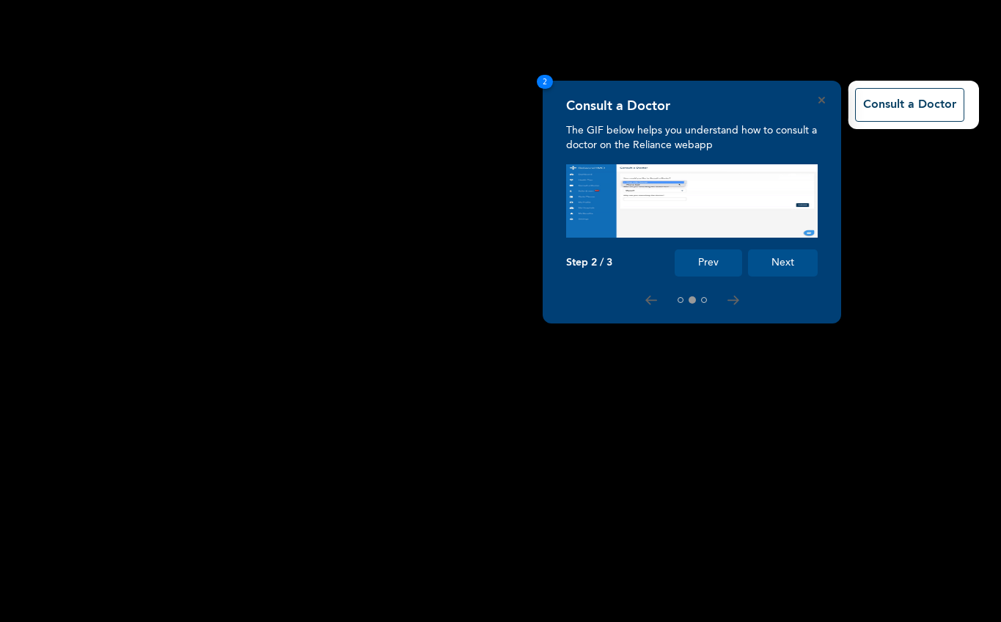  I want to click on img: consult_tour.f0374f2500000a21e88d.gif, so click(692, 201).